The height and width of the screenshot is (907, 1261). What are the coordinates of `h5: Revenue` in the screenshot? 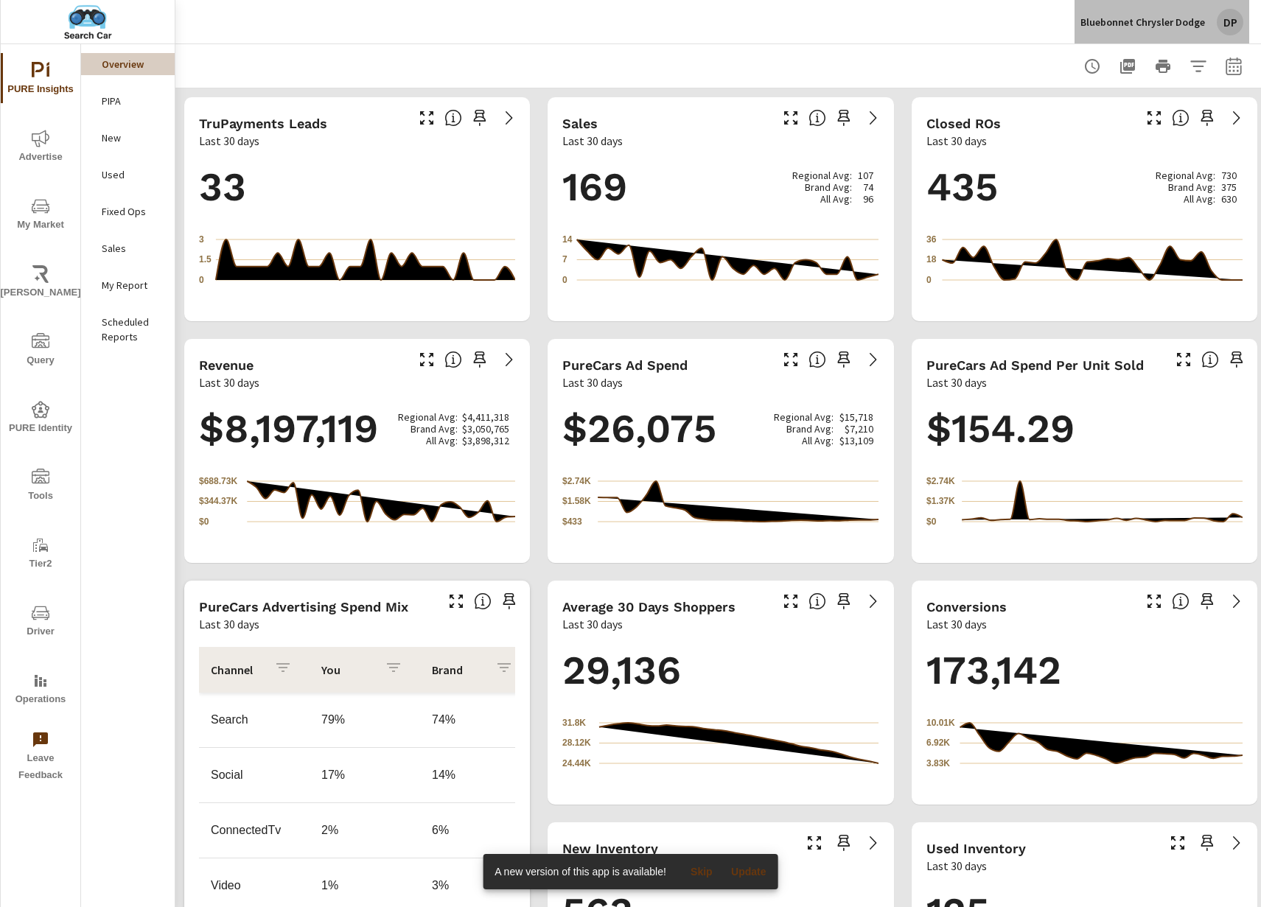 It's located at (226, 365).